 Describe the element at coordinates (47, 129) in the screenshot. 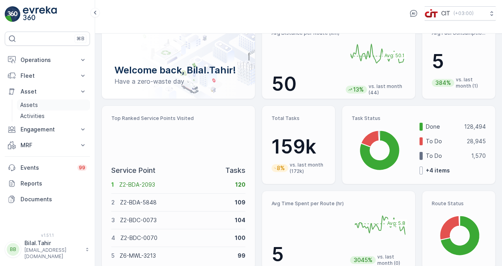

I see `button: Engagement` at that location.